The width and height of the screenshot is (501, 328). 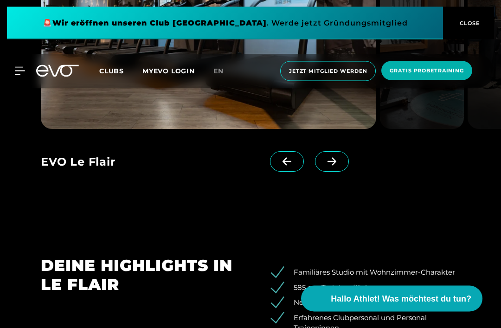 I want to click on button: Hallo Athlet! Was möchtest du tun?, so click(x=392, y=299).